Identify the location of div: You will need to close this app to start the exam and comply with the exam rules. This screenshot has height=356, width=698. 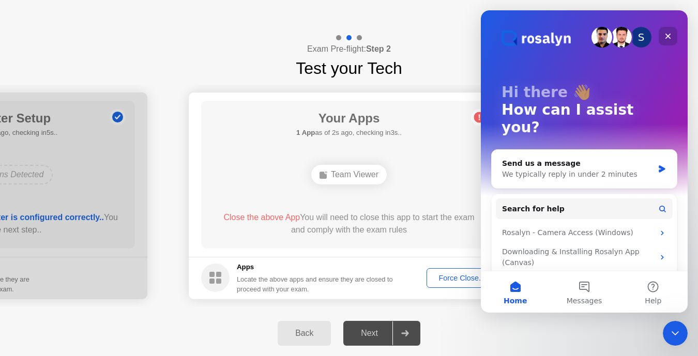
(349, 224).